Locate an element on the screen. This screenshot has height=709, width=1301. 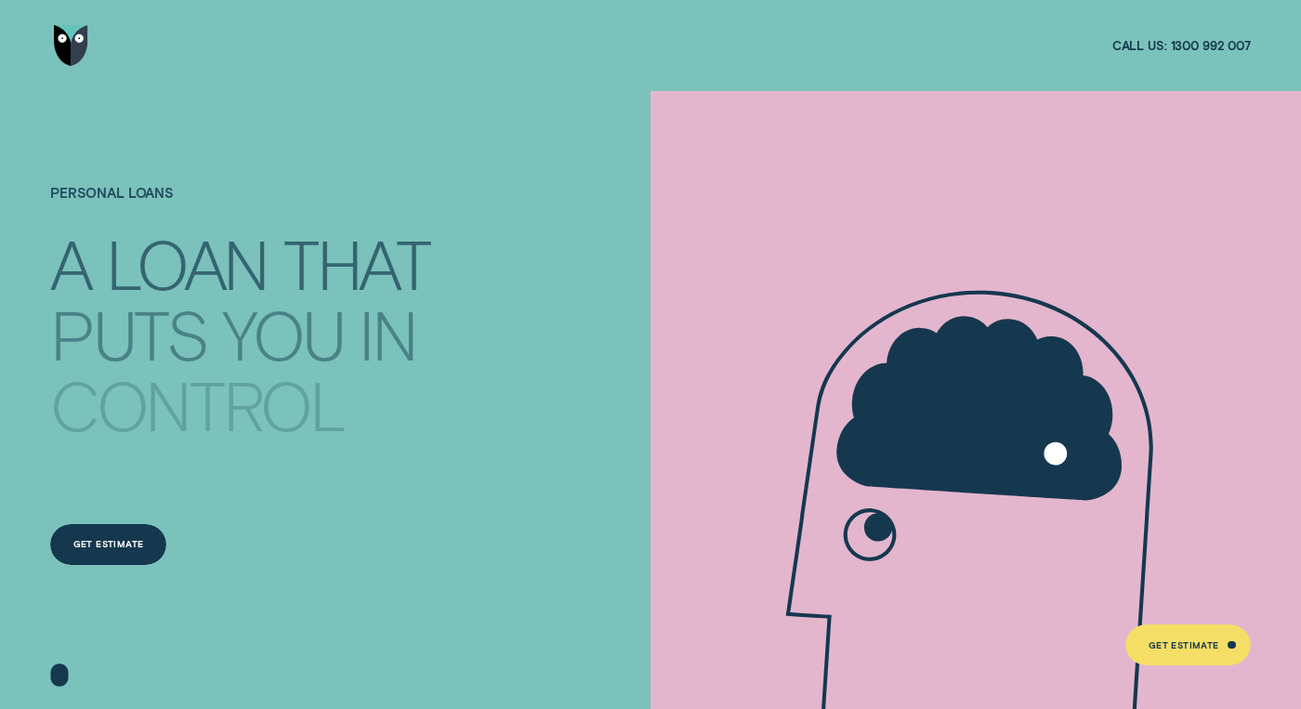
a: Call us:1300 992 007 is located at coordinates (1181, 46).